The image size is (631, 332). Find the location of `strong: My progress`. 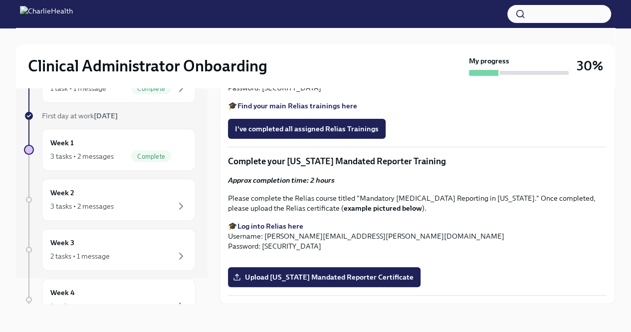

strong: My progress is located at coordinates (489, 61).